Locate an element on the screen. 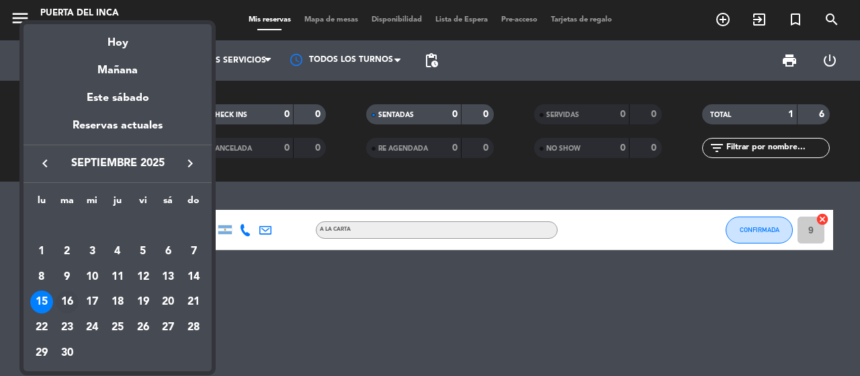 This screenshot has width=860, height=376. span: septiembre 2025 is located at coordinates (118, 163).